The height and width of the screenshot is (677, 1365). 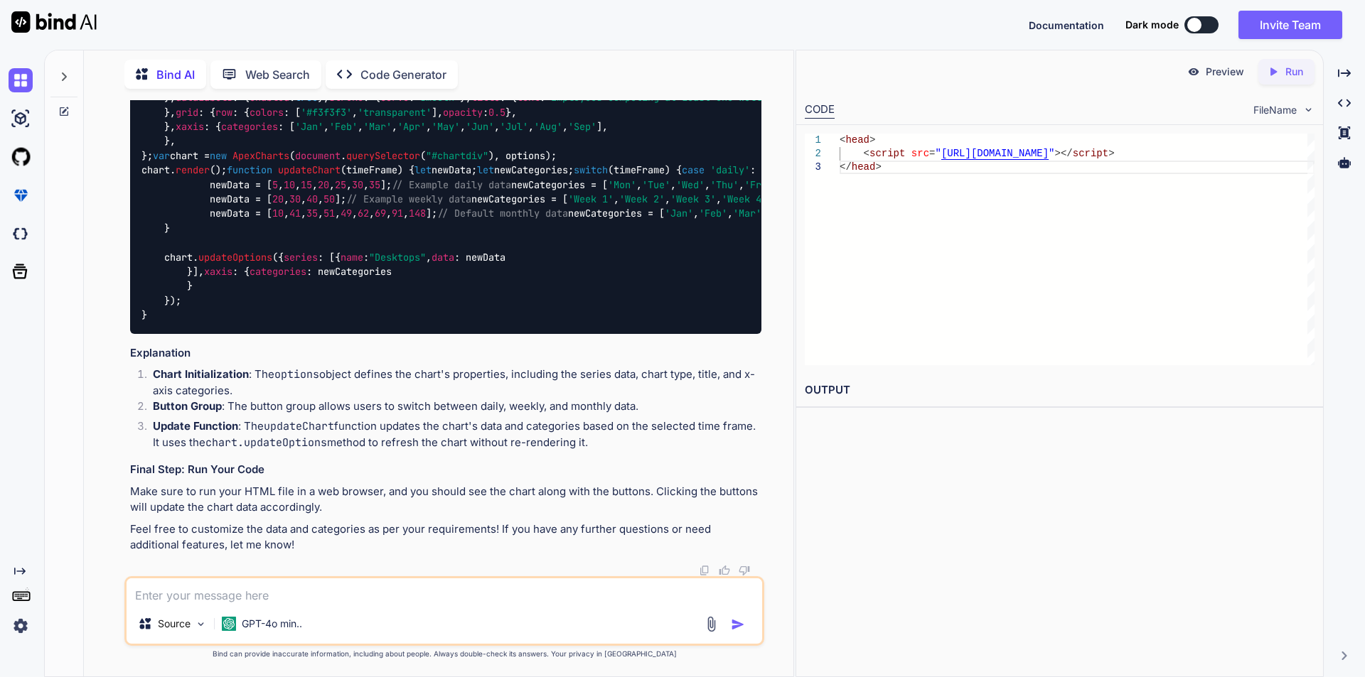 What do you see at coordinates (21, 626) in the screenshot?
I see `img: settings` at bounding box center [21, 626].